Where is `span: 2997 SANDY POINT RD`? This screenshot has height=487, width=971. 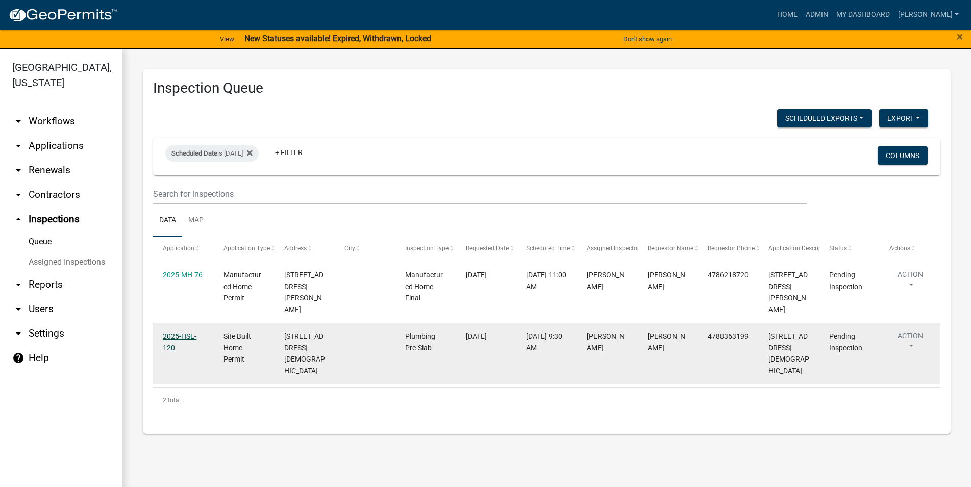
span: 2997 SANDY POINT RD is located at coordinates (304, 292).